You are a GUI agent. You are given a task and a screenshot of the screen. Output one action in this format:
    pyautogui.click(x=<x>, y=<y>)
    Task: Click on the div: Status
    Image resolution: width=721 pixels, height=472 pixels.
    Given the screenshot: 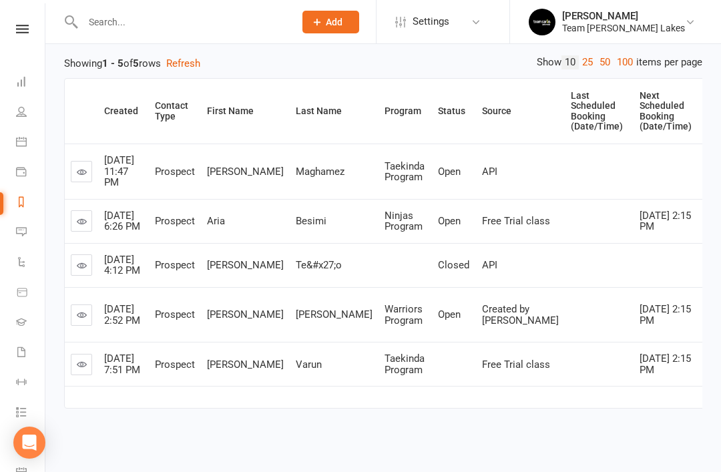 What is the action you would take?
    pyautogui.click(x=451, y=111)
    